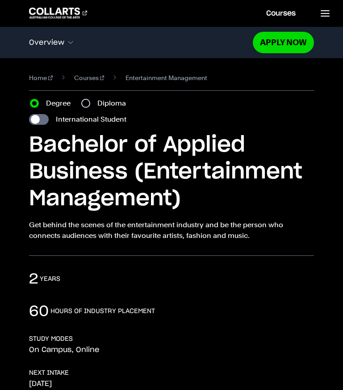 The height and width of the screenshot is (390, 343). What do you see at coordinates (34, 279) in the screenshot?
I see `p: 2` at bounding box center [34, 279].